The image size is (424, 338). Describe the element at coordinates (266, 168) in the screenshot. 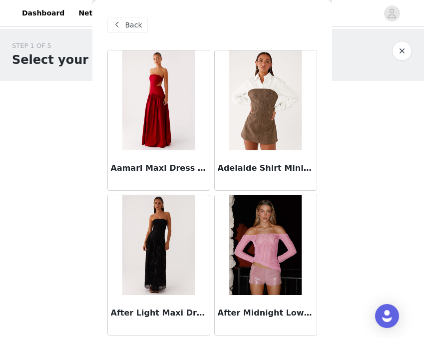

I see `h3: Adelaide Shirt Mini Dress - Brown` at that location.